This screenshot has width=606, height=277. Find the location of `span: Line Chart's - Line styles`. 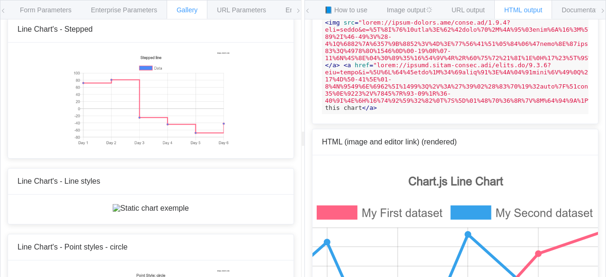

span: Line Chart's - Line styles is located at coordinates (59, 181).